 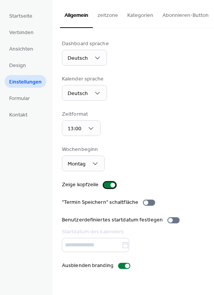 What do you see at coordinates (21, 32) in the screenshot?
I see `a: Verbinden` at bounding box center [21, 32].